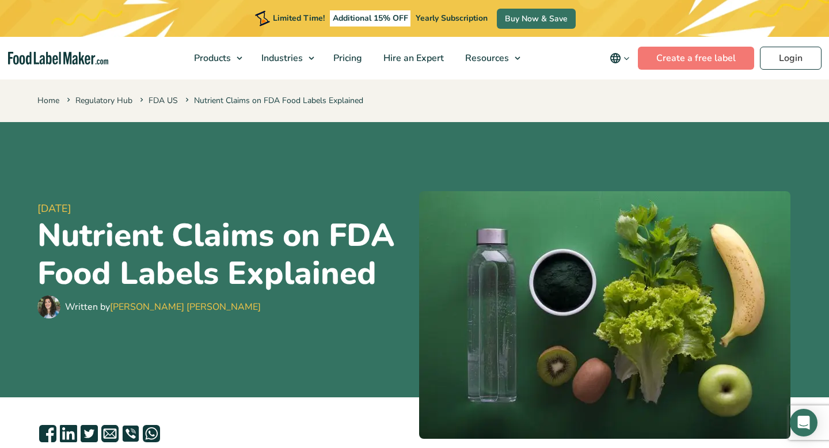 Image resolution: width=829 pixels, height=448 pixels. What do you see at coordinates (49, 307) in the screenshot?
I see `img: Maria Abi Hanna - Food Label Maker` at bounding box center [49, 307].